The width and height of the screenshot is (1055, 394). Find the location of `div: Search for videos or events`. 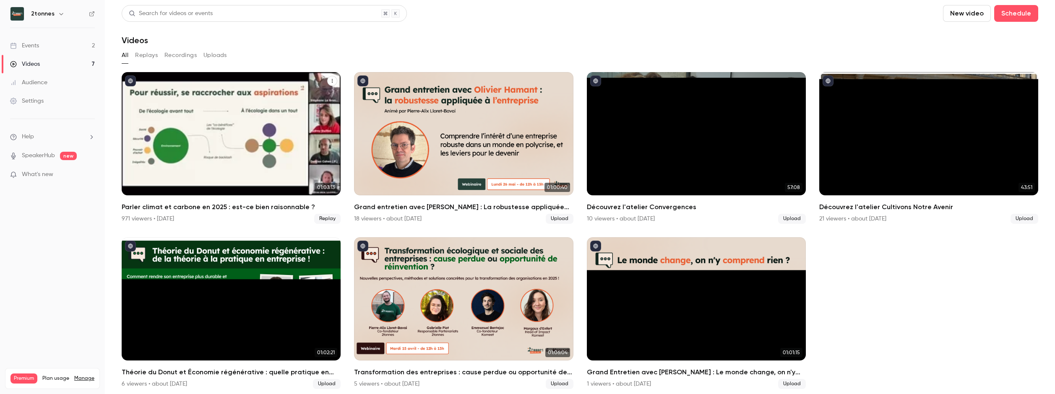

div: Search for videos or events is located at coordinates (171, 13).